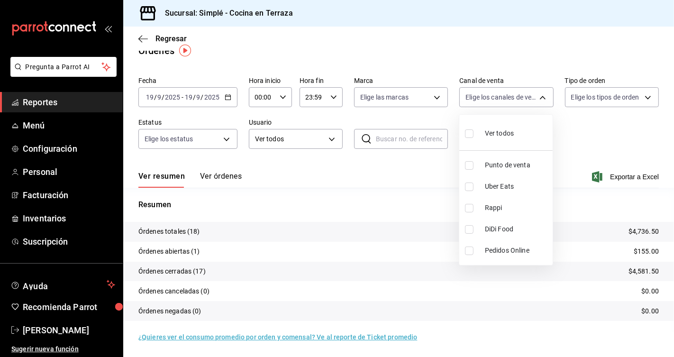  Describe the element at coordinates (517, 186) in the screenshot. I see `span: Uber Eats` at that location.